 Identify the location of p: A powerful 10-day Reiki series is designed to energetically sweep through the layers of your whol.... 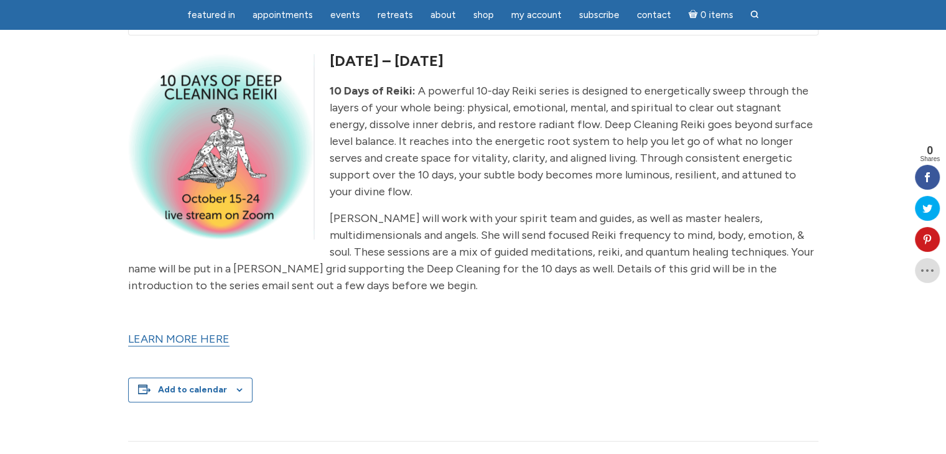
(473, 141).